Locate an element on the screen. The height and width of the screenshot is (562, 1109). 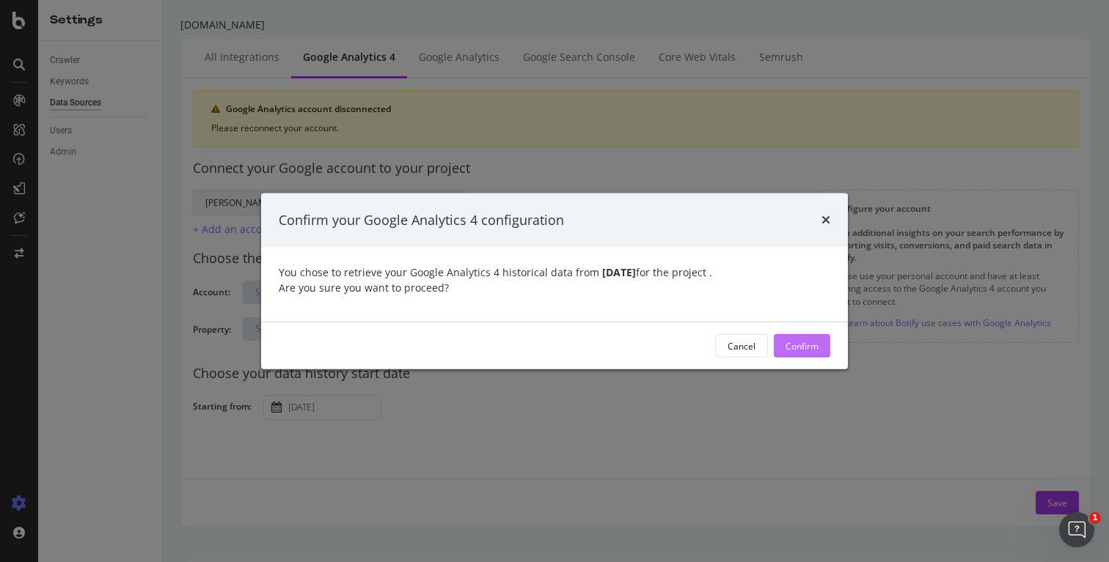
div: times is located at coordinates (826, 220).